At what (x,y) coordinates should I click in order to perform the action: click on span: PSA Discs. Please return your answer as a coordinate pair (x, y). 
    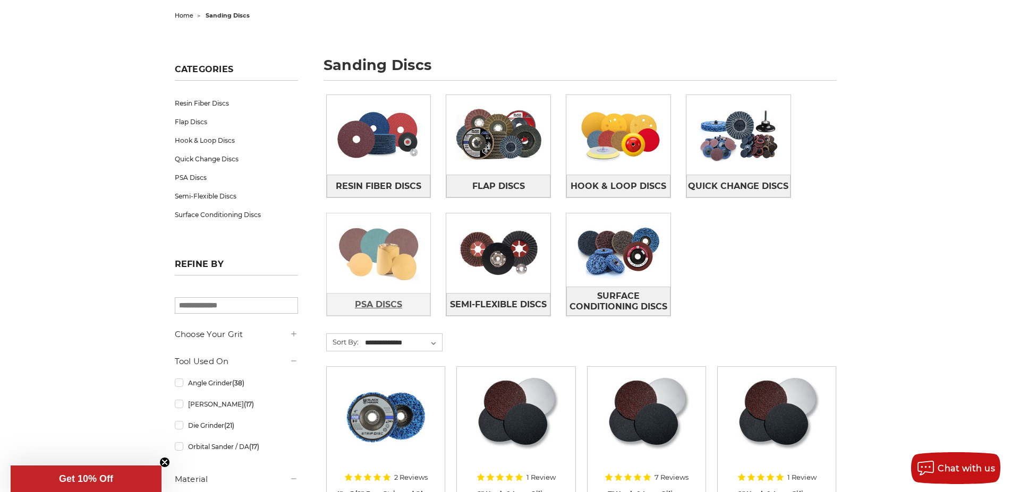
    Looking at the image, I should click on (378, 305).